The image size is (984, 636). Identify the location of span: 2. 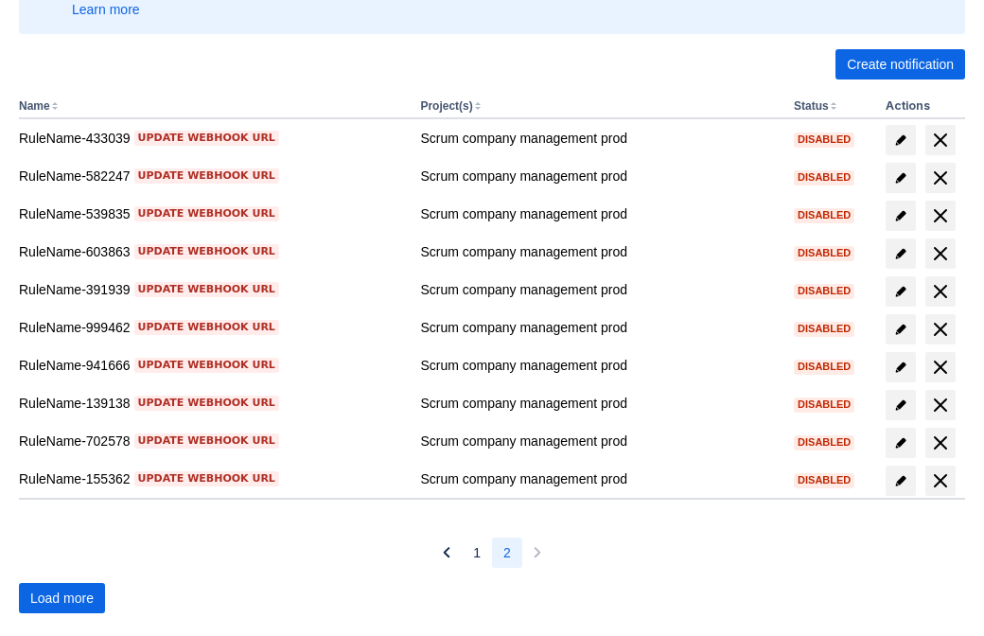
(507, 553).